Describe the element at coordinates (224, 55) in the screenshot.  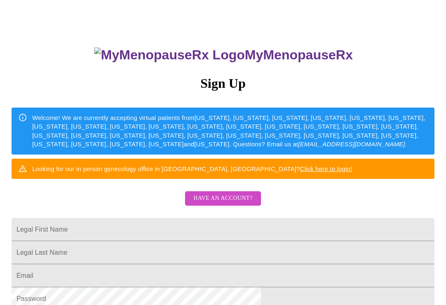
I see `h3: MyMenopauseRx` at that location.